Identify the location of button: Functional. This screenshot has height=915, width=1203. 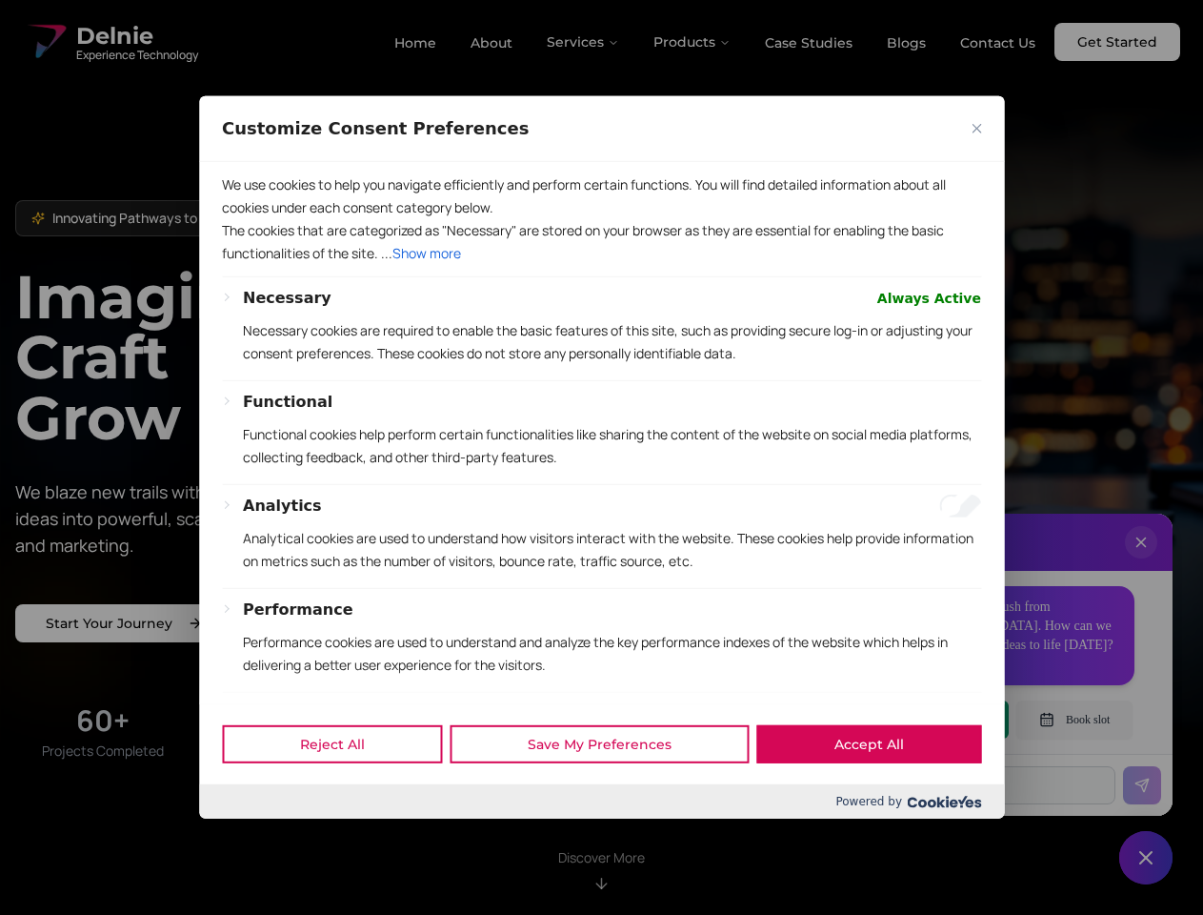
(288, 402).